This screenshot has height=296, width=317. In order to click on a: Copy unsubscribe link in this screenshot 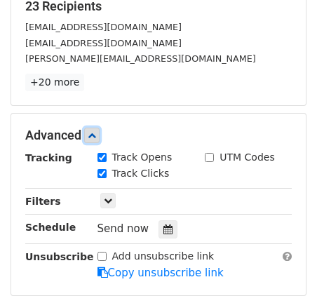, I will do `click(161, 273)`.